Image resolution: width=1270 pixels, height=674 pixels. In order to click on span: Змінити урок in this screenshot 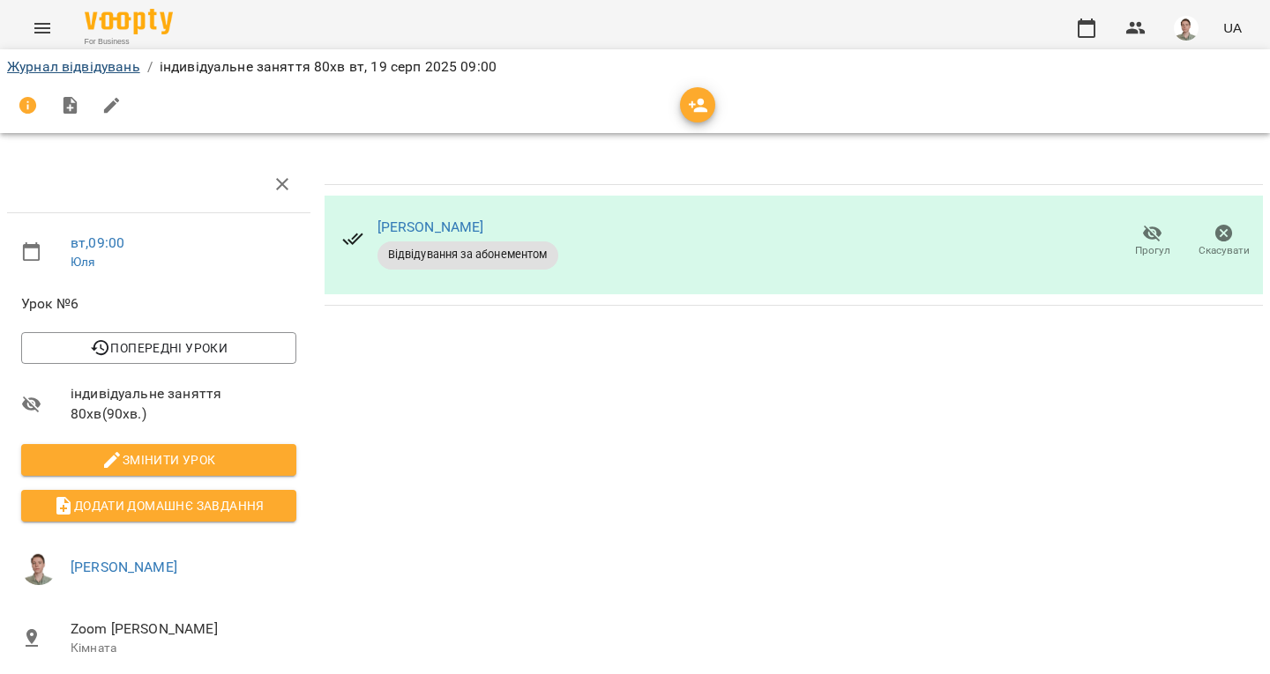, I will do `click(159, 460)`.